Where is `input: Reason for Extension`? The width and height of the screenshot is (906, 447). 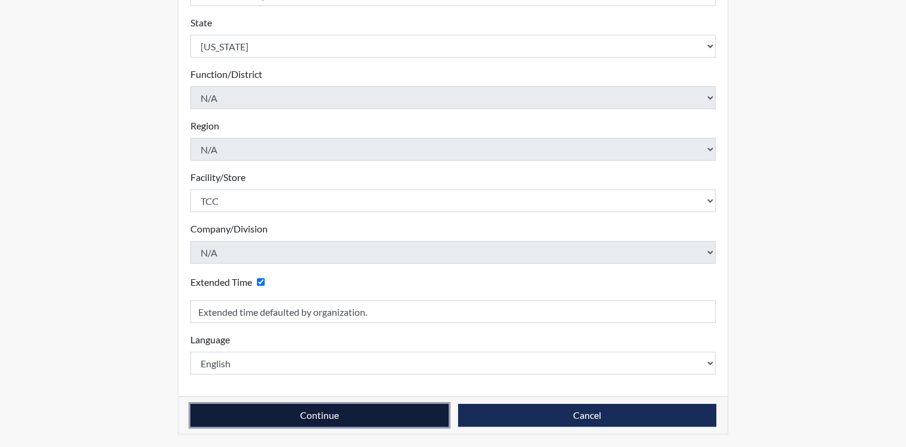 input: Reason for Extension is located at coordinates (453, 312).